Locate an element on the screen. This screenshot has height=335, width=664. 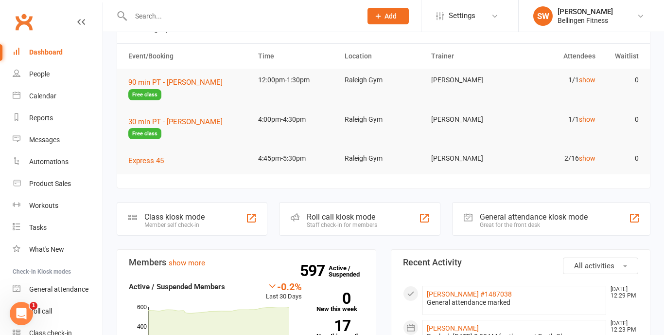
a: Clubworx is located at coordinates (24, 22).